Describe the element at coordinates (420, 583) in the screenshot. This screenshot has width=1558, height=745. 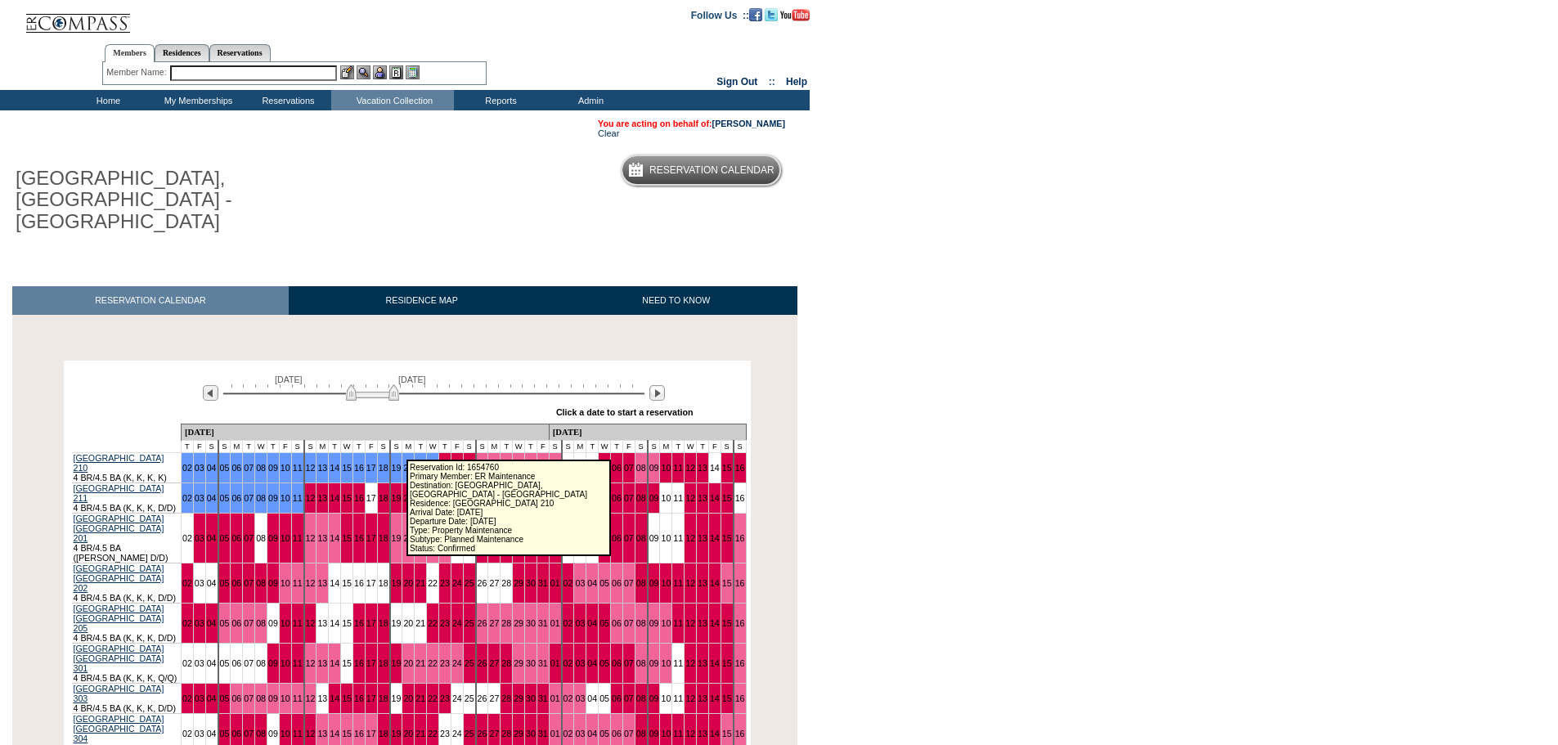
I see `a: 21` at that location.